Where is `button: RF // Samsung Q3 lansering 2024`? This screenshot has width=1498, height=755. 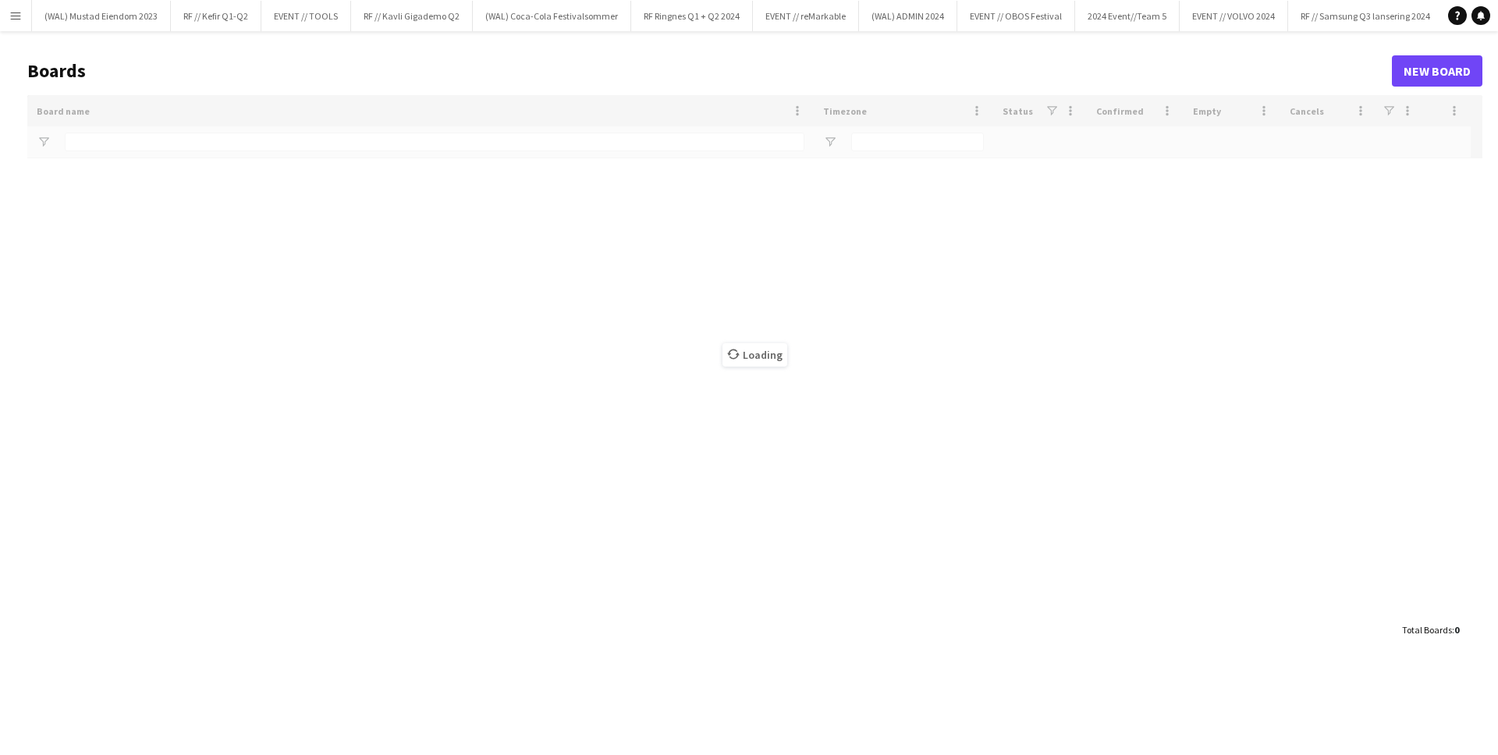 button: RF // Samsung Q3 lansering 2024 is located at coordinates (1365, 16).